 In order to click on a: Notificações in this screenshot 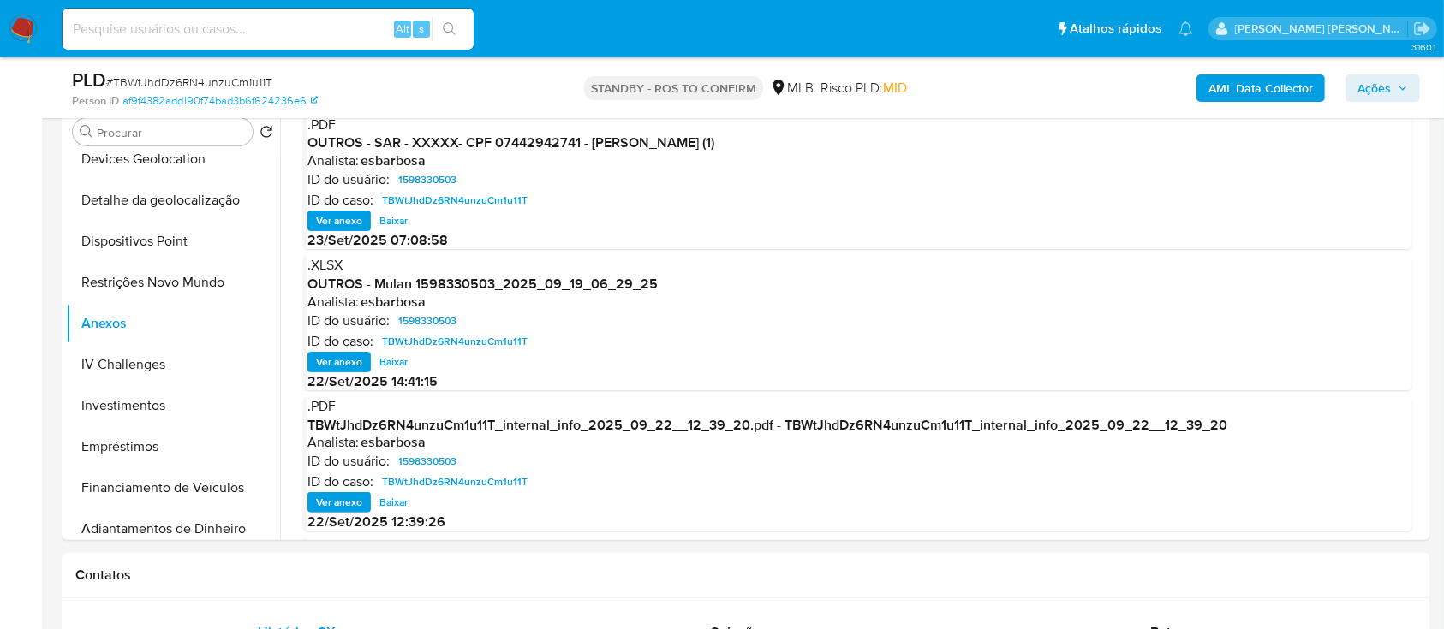, I will do `click(1185, 28)`.